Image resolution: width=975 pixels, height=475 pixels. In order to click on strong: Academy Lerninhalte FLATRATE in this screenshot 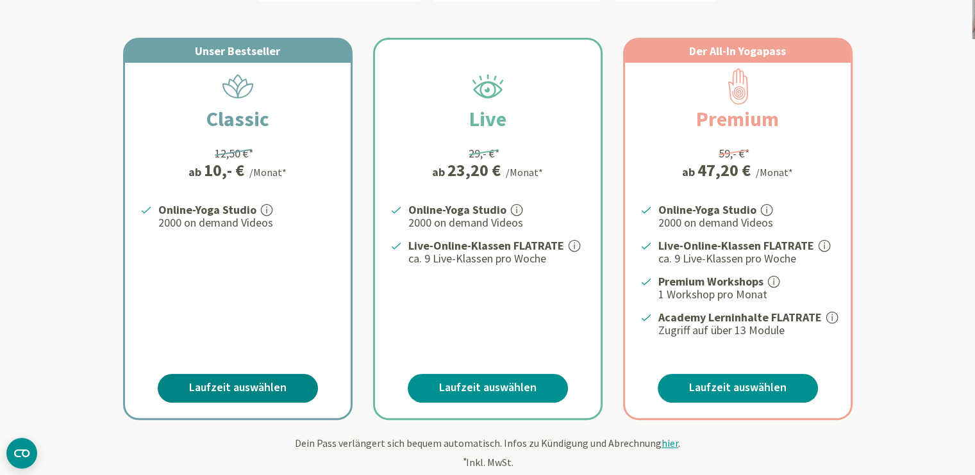, I will do `click(739, 317)`.